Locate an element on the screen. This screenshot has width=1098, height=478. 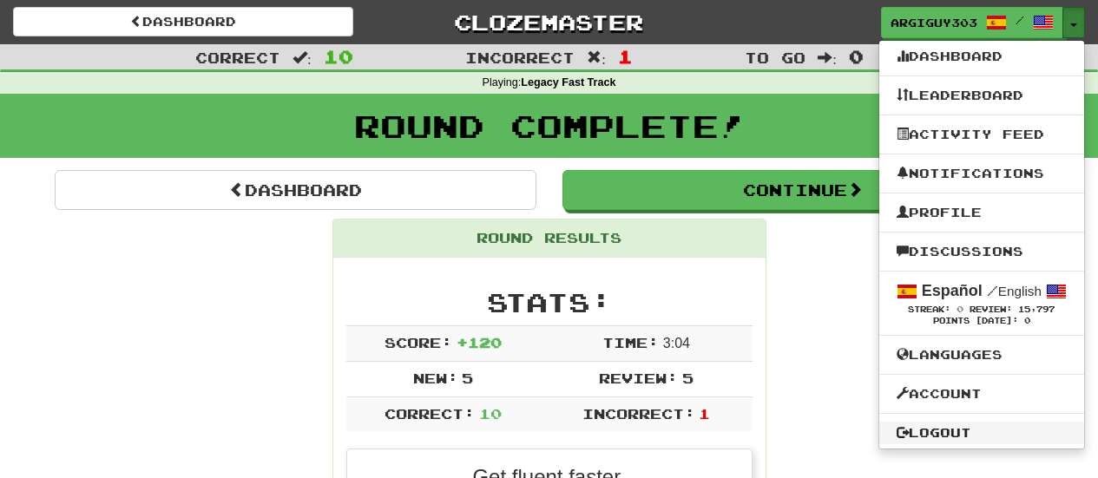
span: + 120 is located at coordinates (479, 342).